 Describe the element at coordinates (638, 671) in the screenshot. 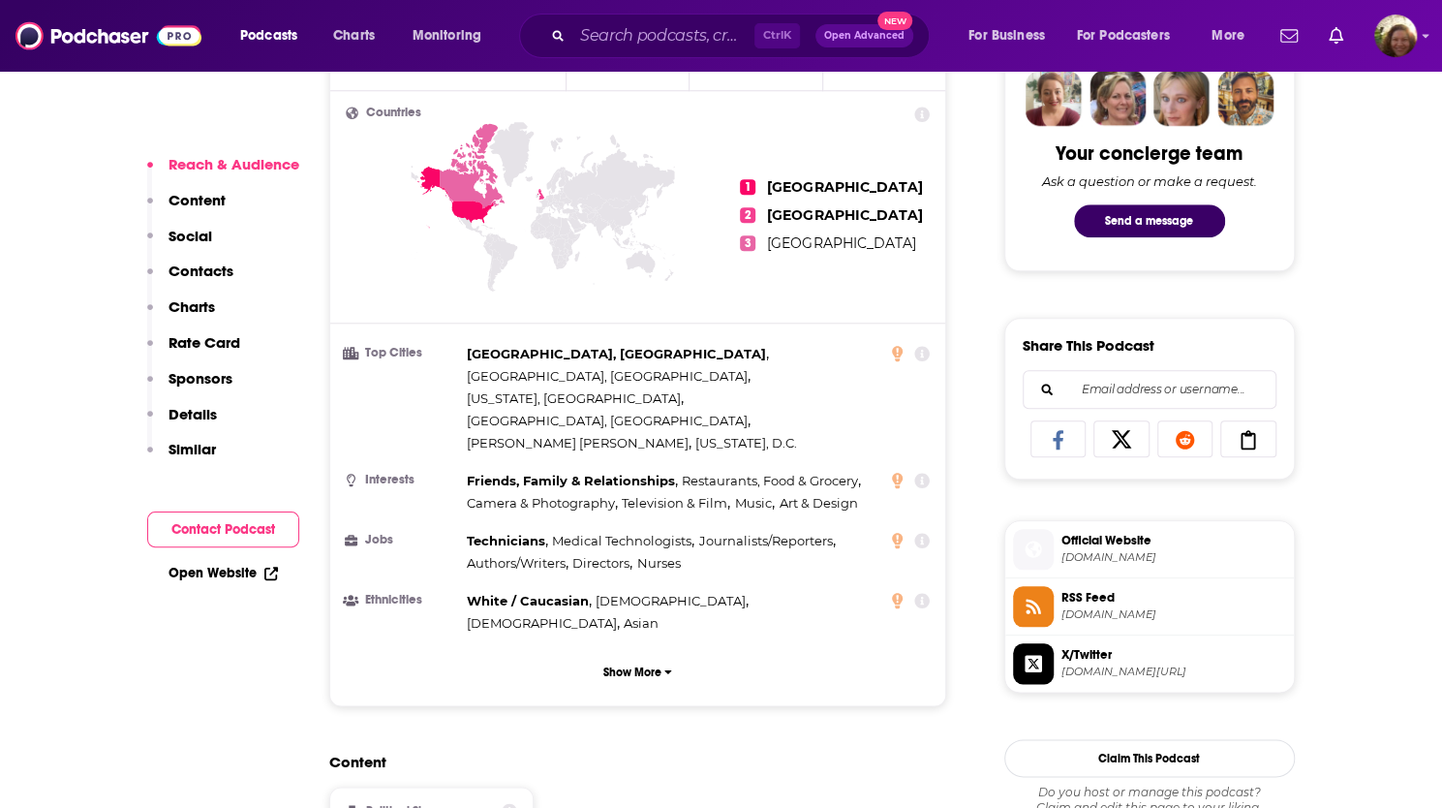

I see `button: Show More` at that location.